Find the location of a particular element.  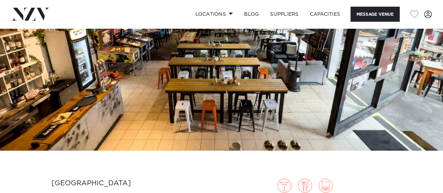

a: Capacities is located at coordinates (325, 14).